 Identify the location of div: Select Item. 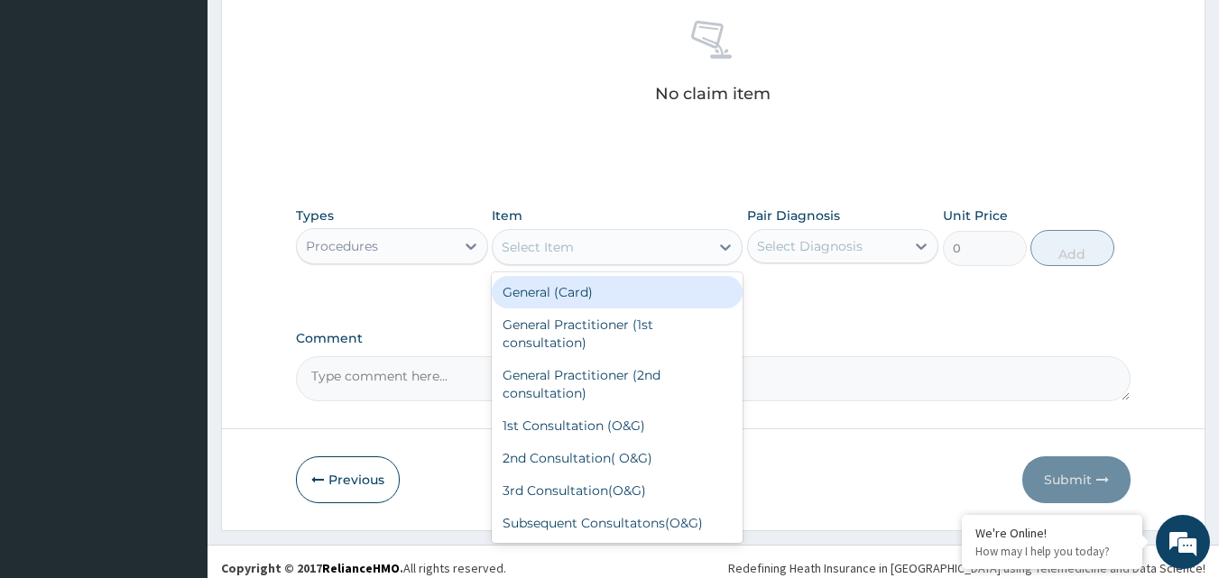
(538, 247).